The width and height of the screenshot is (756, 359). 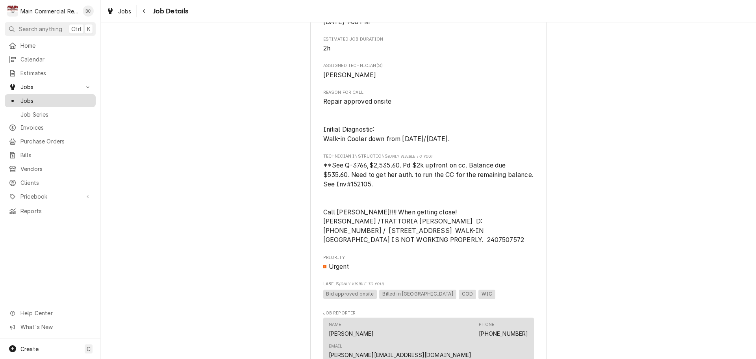 I want to click on button: Navigate back, so click(x=144, y=11).